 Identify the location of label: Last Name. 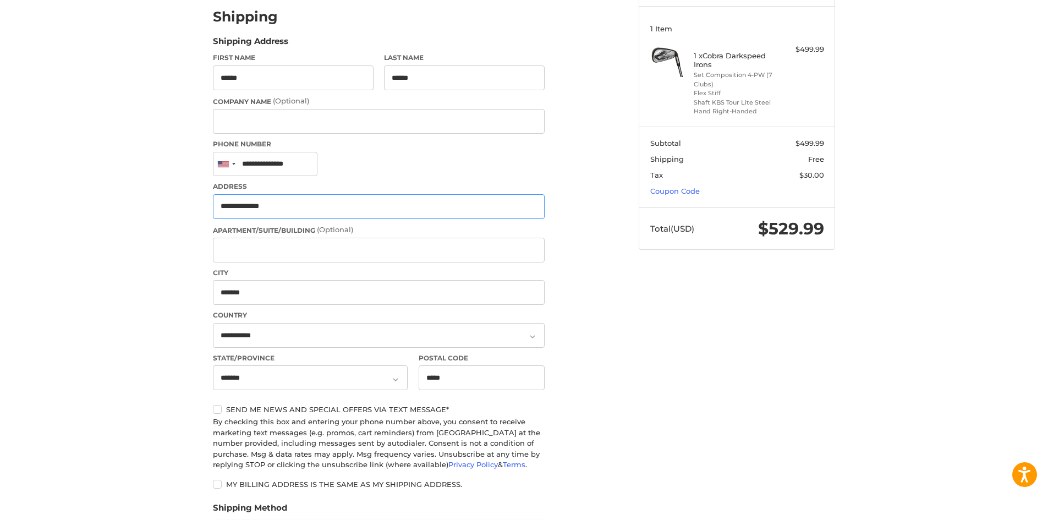
(464, 58).